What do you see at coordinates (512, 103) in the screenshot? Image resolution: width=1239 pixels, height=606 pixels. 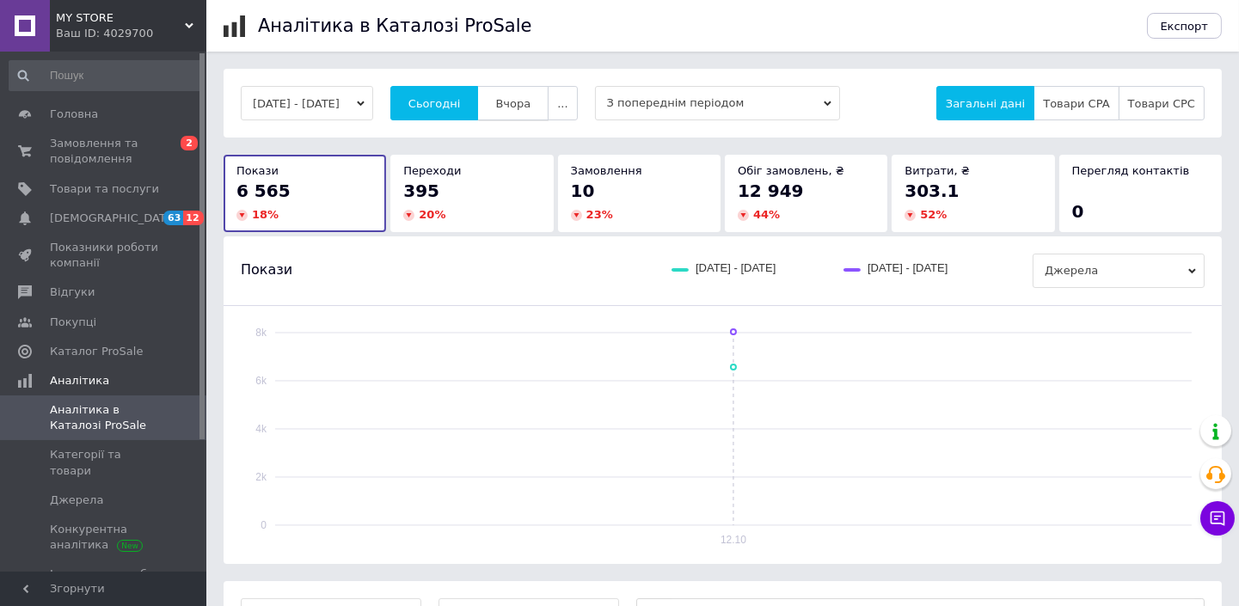 I see `button: Вчора` at bounding box center [512, 103].